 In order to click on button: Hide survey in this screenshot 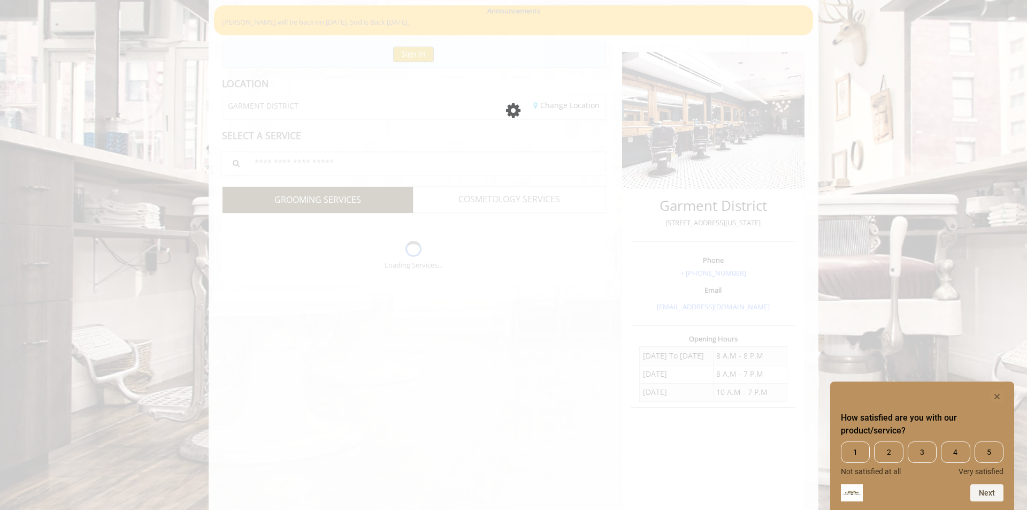, I will do `click(997, 396)`.